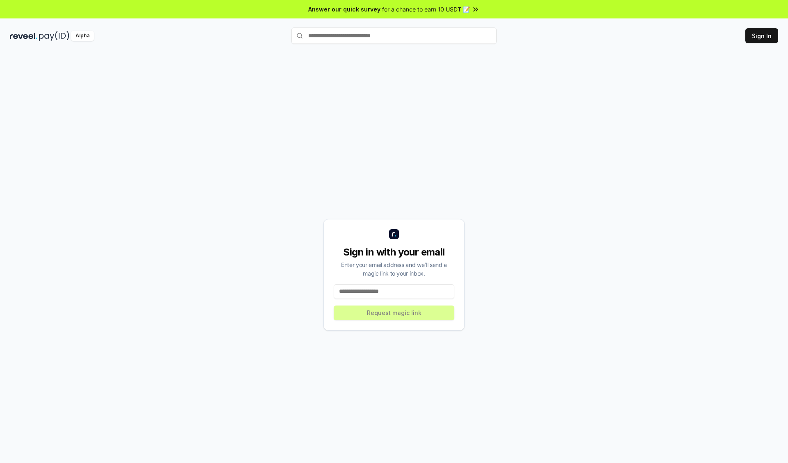 This screenshot has width=788, height=463. What do you see at coordinates (762, 36) in the screenshot?
I see `button: Sign In` at bounding box center [762, 36].